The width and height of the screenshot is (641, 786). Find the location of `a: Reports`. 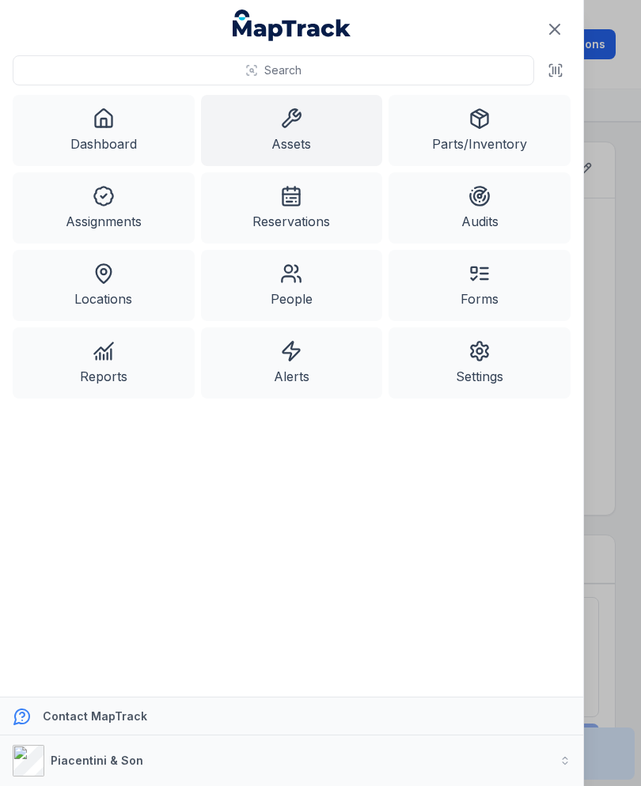

a: Reports is located at coordinates (104, 363).